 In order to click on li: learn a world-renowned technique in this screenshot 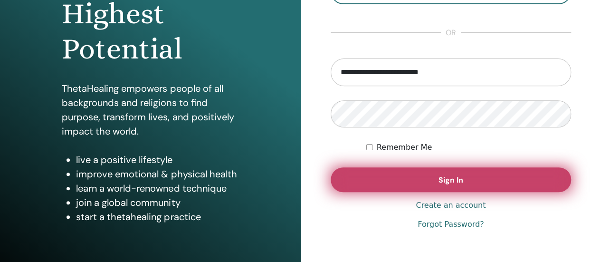, I will do `click(157, 188)`.